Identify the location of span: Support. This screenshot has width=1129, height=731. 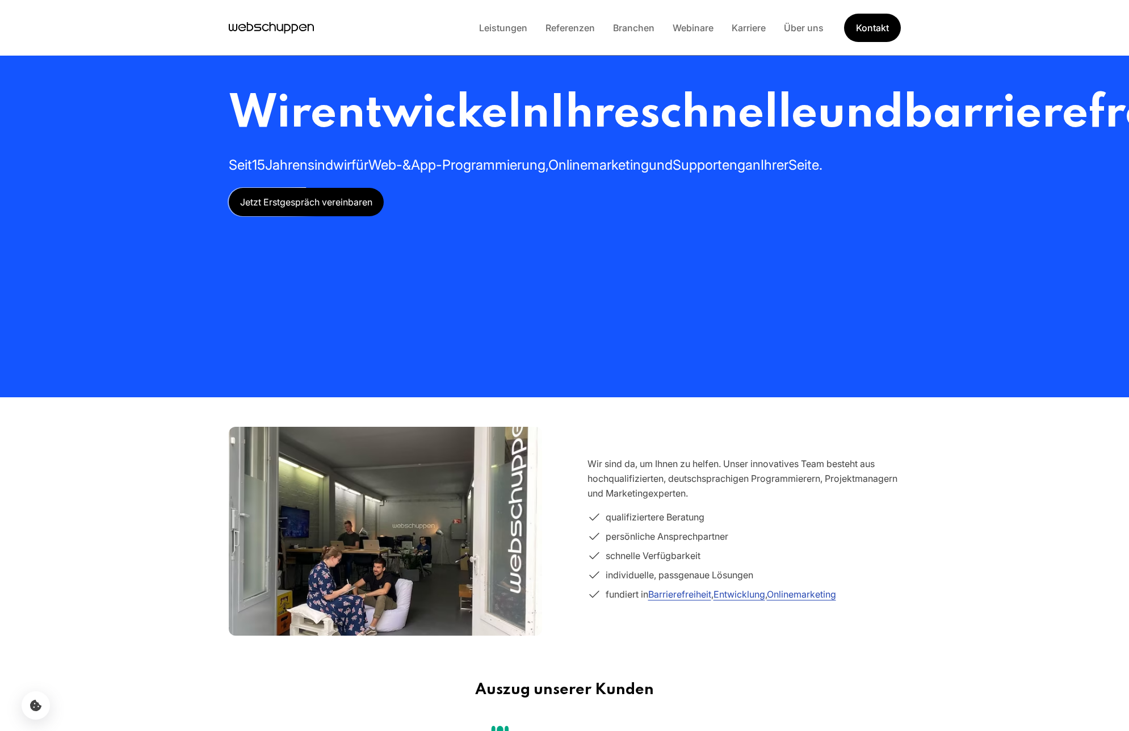
(697, 165).